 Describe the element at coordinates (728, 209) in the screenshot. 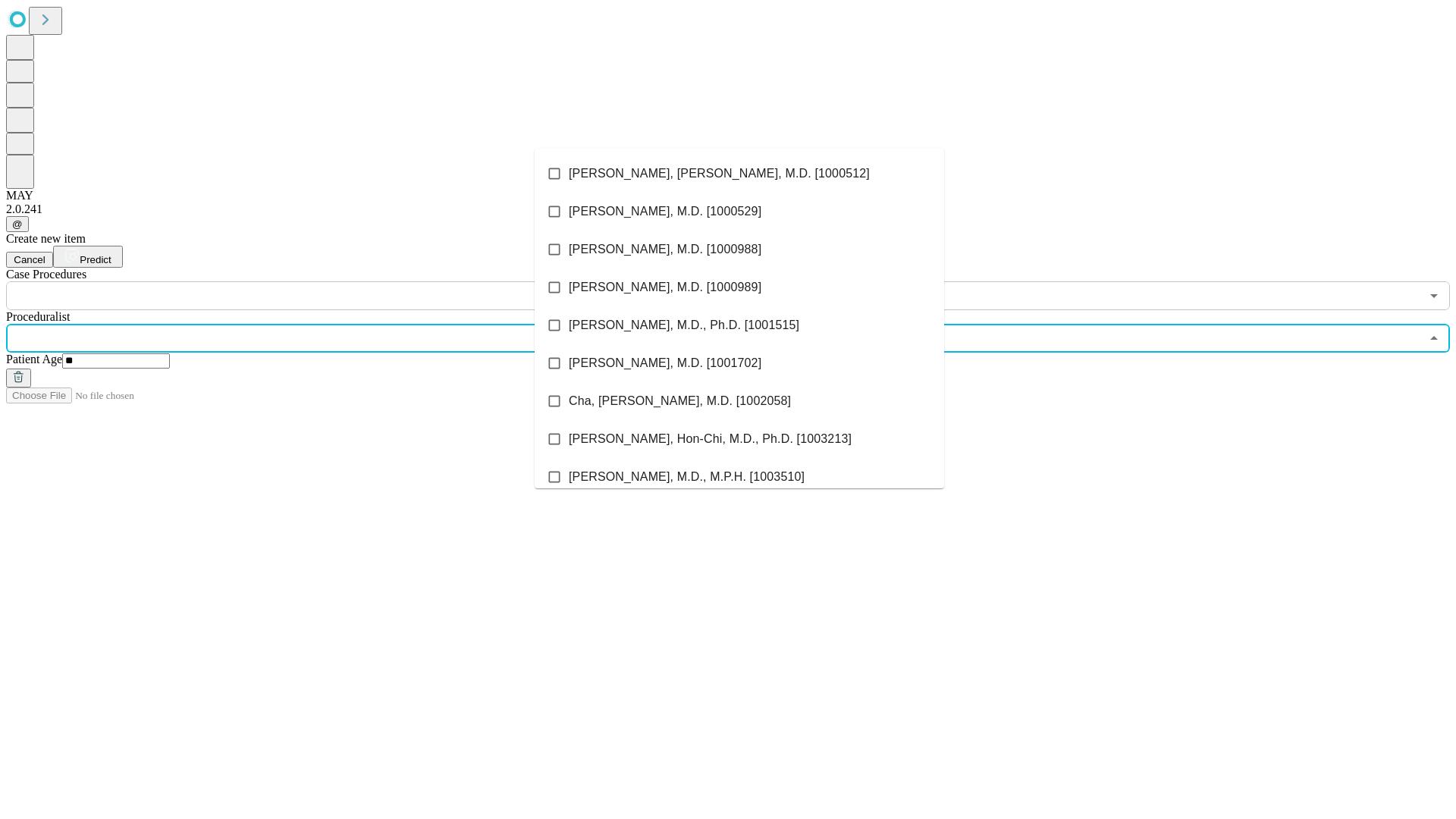

I see `div: 2.0.241` at that location.